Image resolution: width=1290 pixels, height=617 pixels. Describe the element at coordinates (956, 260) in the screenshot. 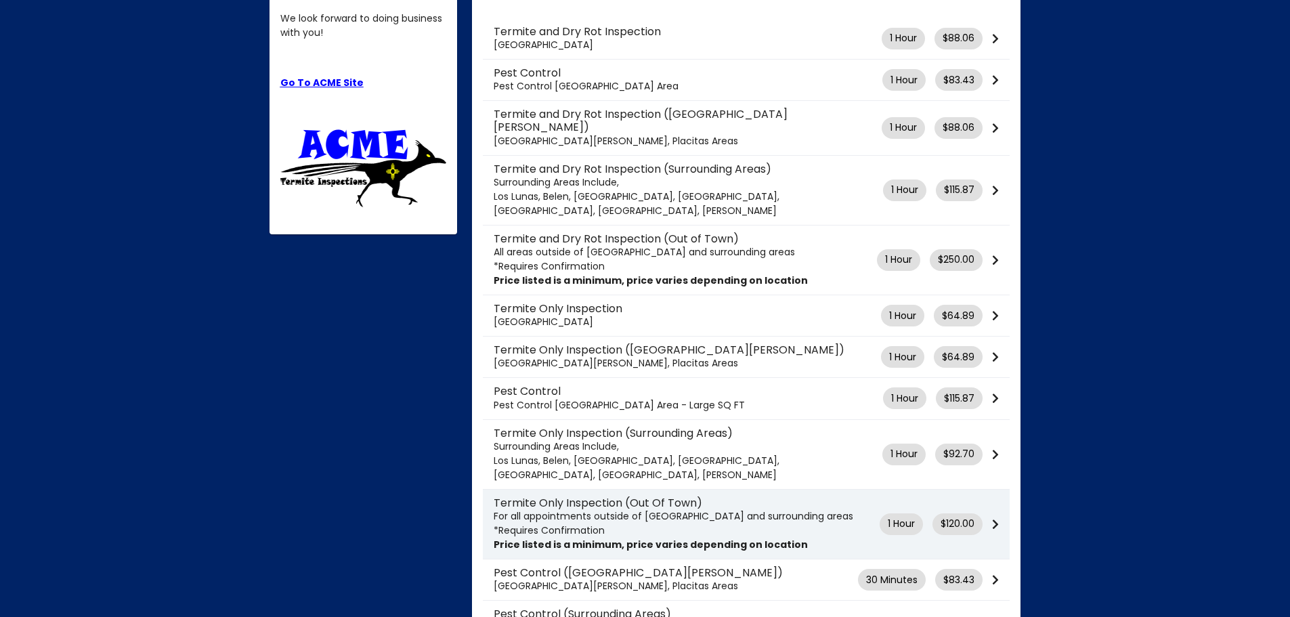

I see `mat-chip: $250.00` at that location.